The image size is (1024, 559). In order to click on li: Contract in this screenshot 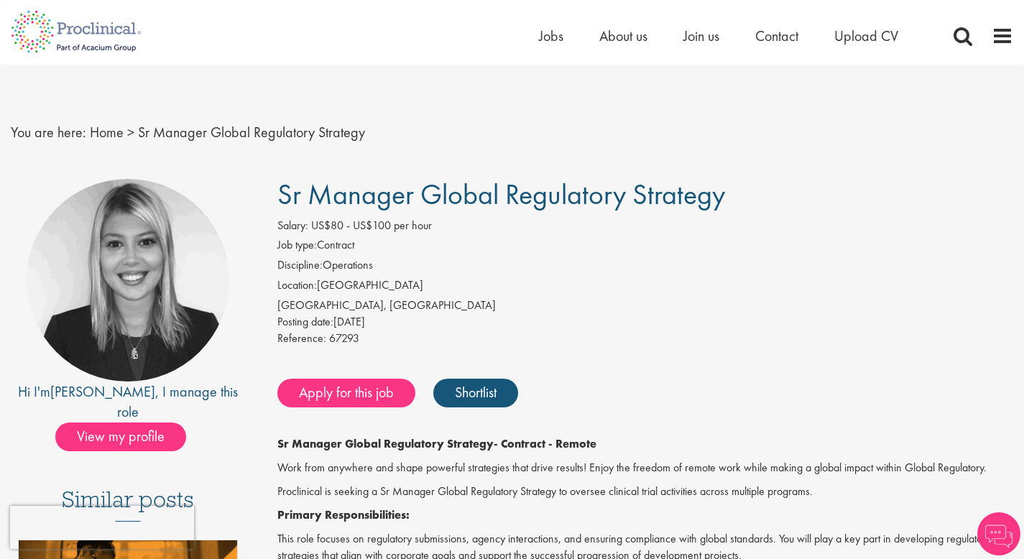, I will do `click(645, 247)`.